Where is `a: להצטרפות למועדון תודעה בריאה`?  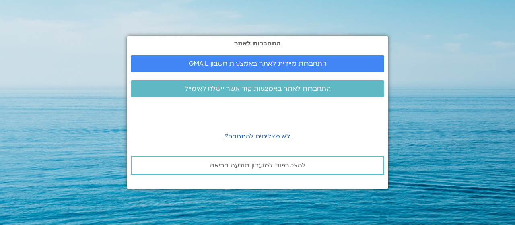
a: להצטרפות למועדון תודעה בריאה is located at coordinates (257, 165).